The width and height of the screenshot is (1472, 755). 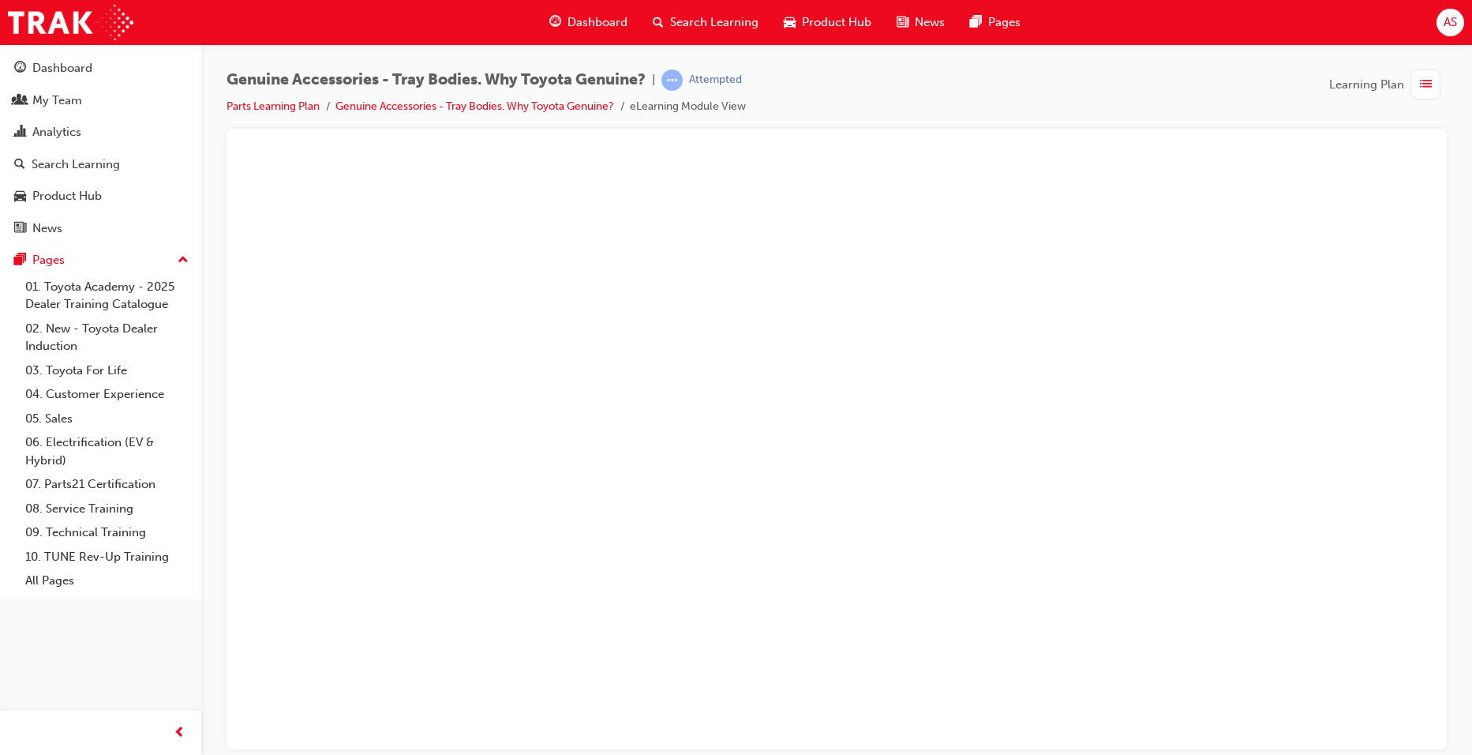 I want to click on a: Parts Learning Plan, so click(x=273, y=106).